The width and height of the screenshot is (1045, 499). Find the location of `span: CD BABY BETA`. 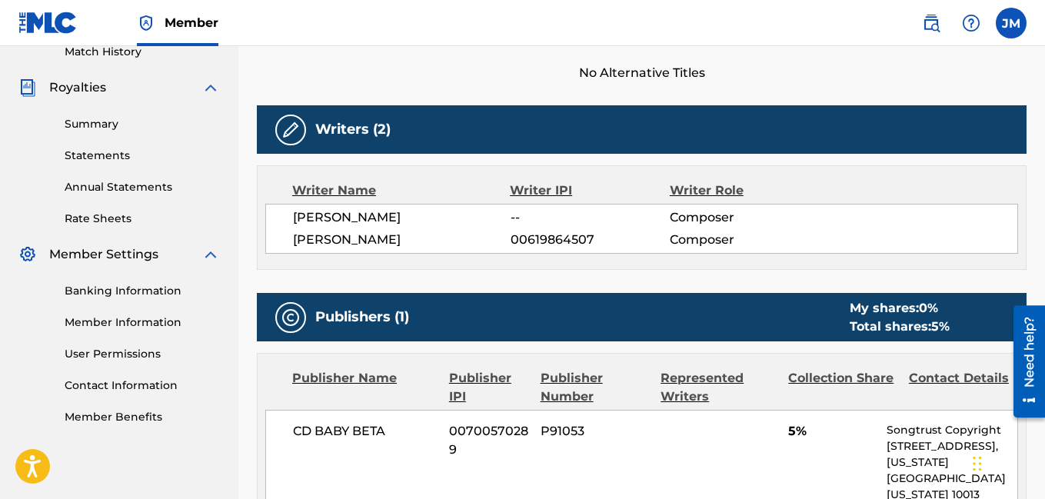

span: CD BABY BETA is located at coordinates (365, 431).